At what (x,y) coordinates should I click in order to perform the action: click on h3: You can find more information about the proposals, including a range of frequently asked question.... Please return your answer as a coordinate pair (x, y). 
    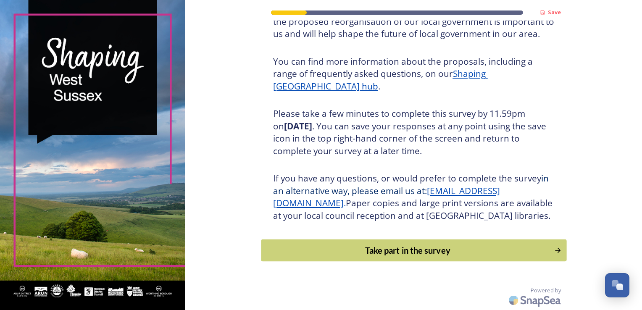
    Looking at the image, I should click on (414, 74).